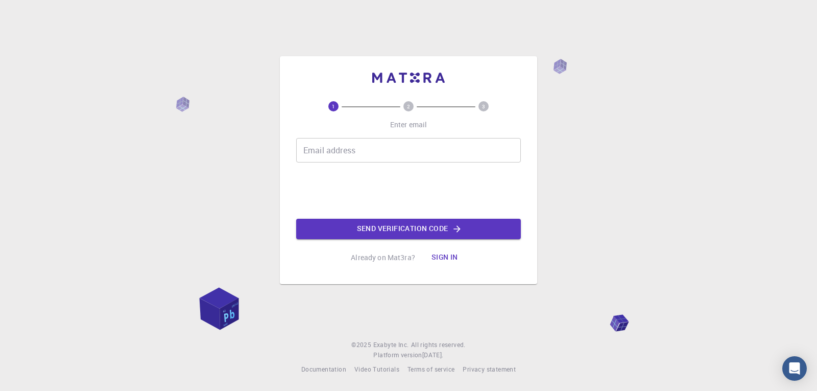 Image resolution: width=817 pixels, height=391 pixels. Describe the element at coordinates (324, 369) in the screenshot. I see `span: Documentation` at that location.